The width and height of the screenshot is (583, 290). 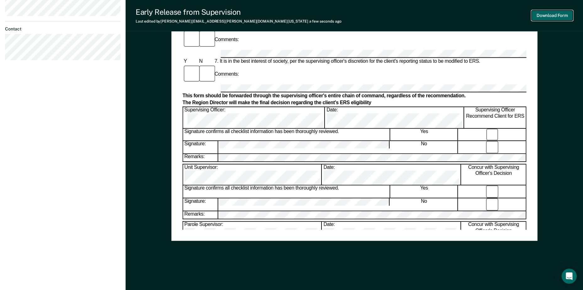 What do you see at coordinates (252, 232) in the screenshot?
I see `div: Parole Supervisor:` at bounding box center [252, 232].